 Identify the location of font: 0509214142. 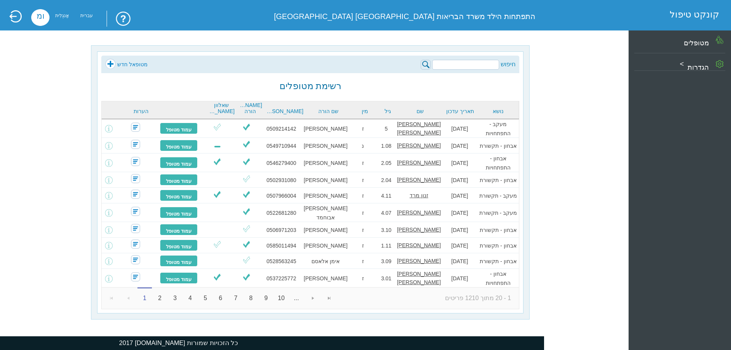
(281, 129).